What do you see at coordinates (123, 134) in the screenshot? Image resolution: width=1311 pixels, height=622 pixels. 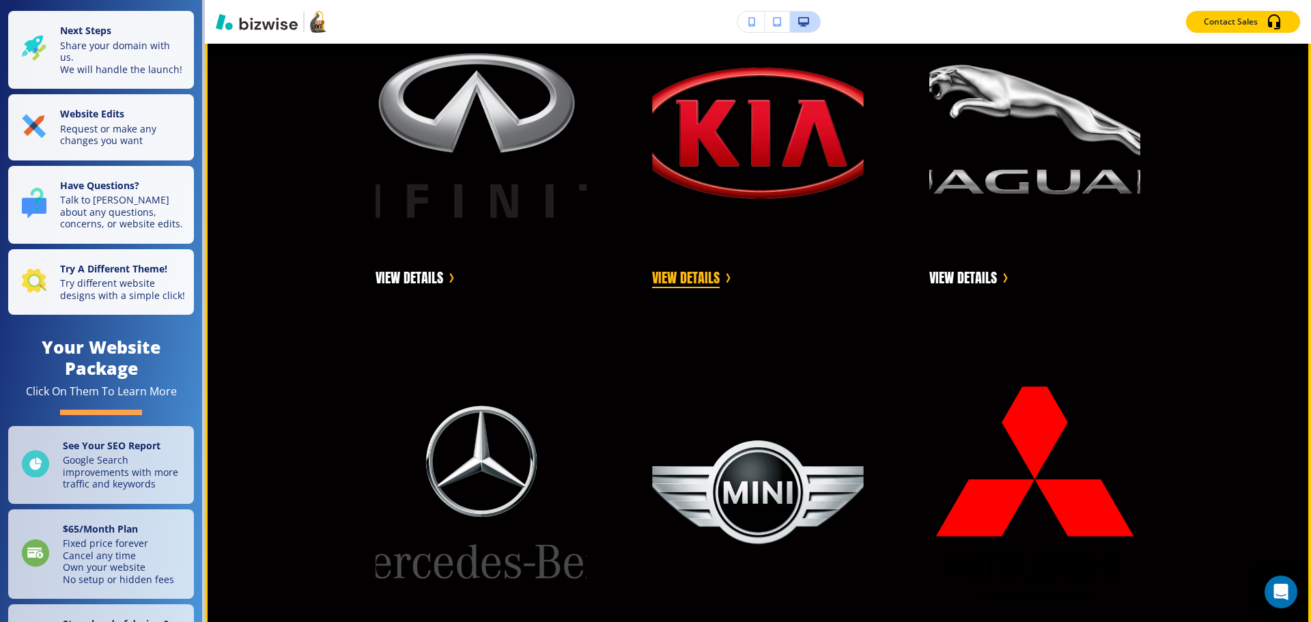 I see `p: Request or make any changes you want` at bounding box center [123, 134].